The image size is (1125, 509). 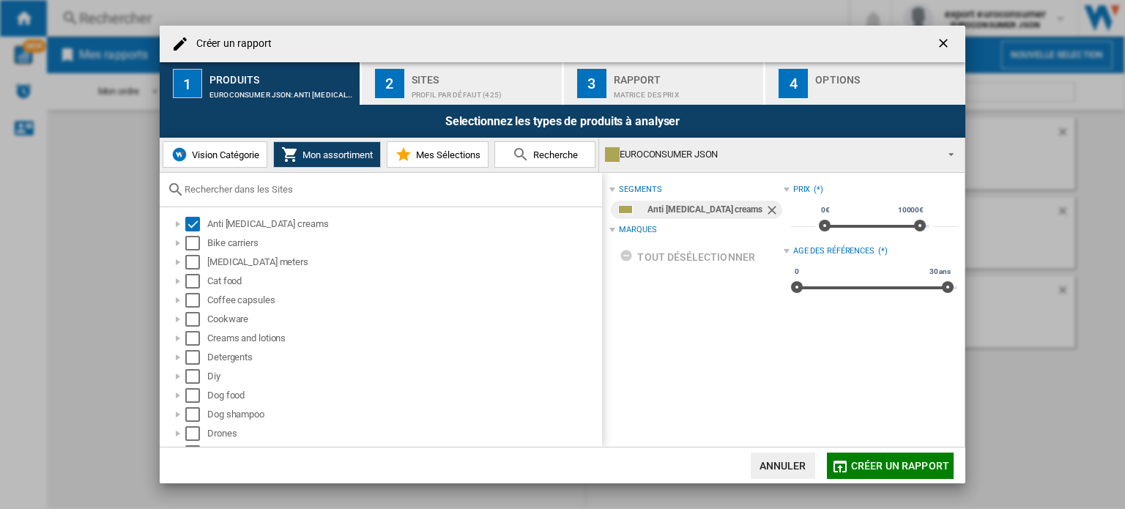 I want to click on ng-md-icon: getI18NText('BUTTONS.CLOSE_DIALOG'), so click(x=945, y=45).